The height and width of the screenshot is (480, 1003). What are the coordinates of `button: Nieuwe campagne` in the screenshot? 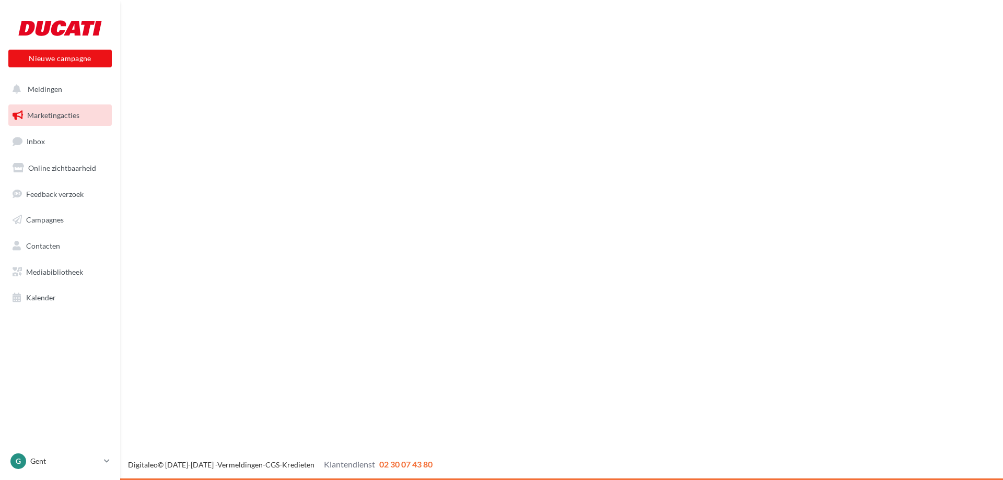 It's located at (60, 59).